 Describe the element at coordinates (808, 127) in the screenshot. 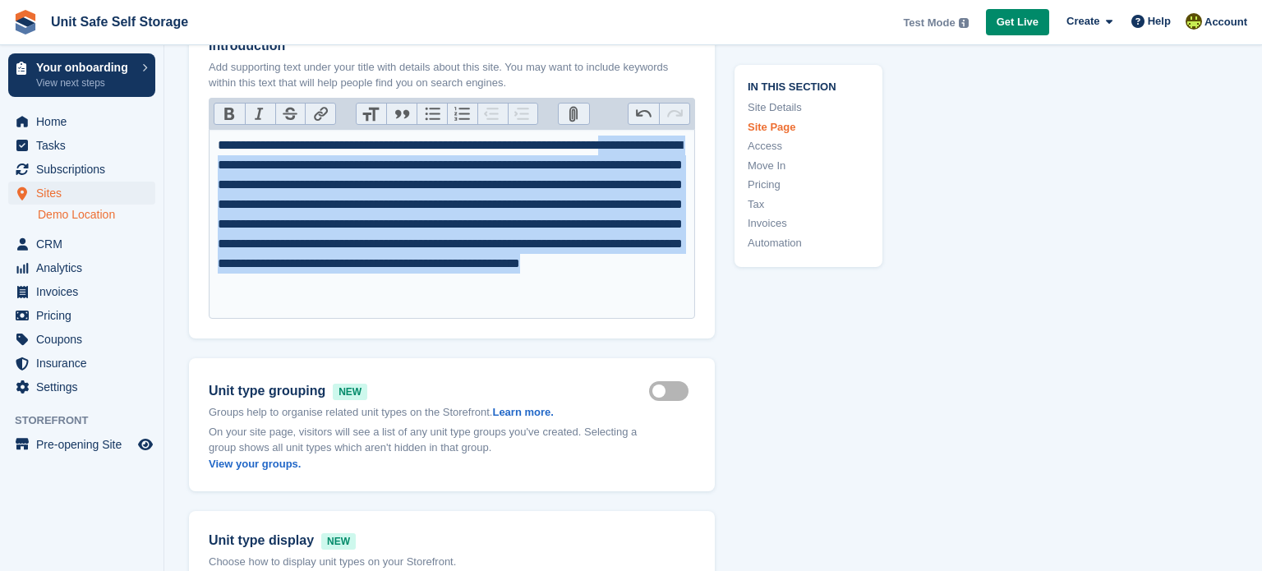

I see `a: Site Page` at that location.